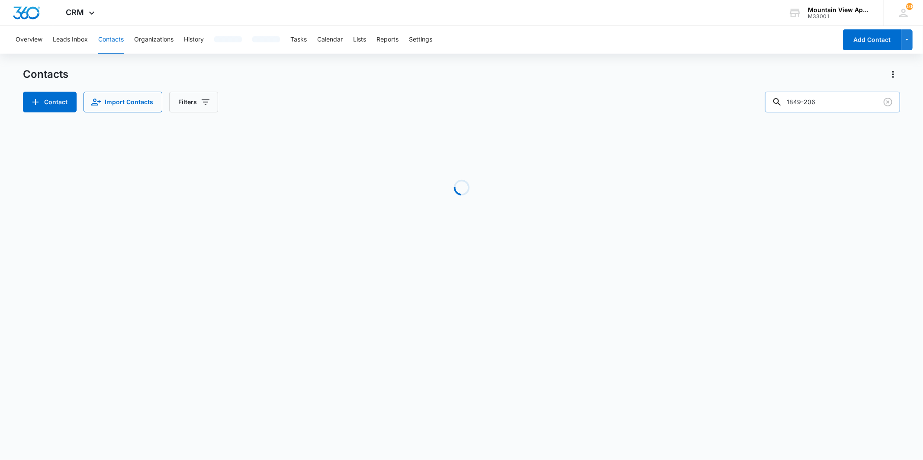 This screenshot has height=460, width=923. Describe the element at coordinates (29, 40) in the screenshot. I see `button: Overview` at that location.